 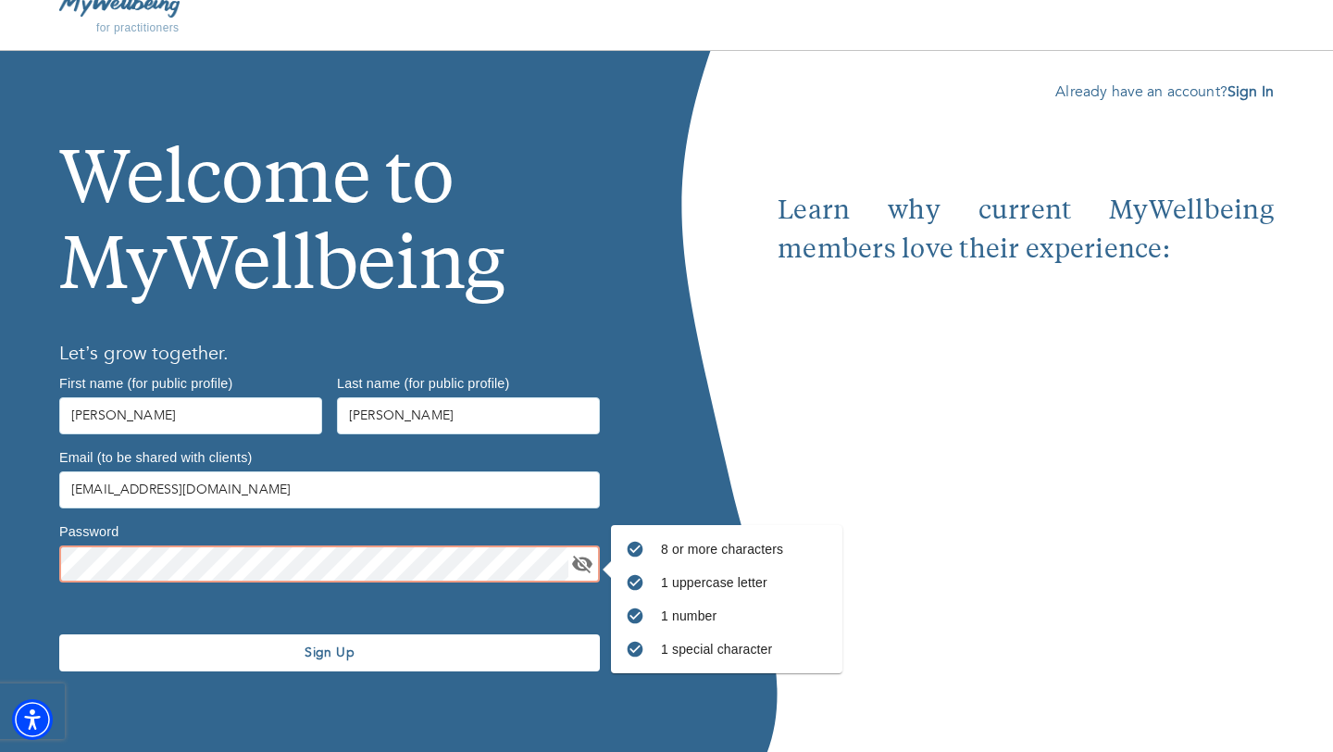 What do you see at coordinates (156, 456) in the screenshot?
I see `label: Email (to be shared with clients)` at bounding box center [156, 456].